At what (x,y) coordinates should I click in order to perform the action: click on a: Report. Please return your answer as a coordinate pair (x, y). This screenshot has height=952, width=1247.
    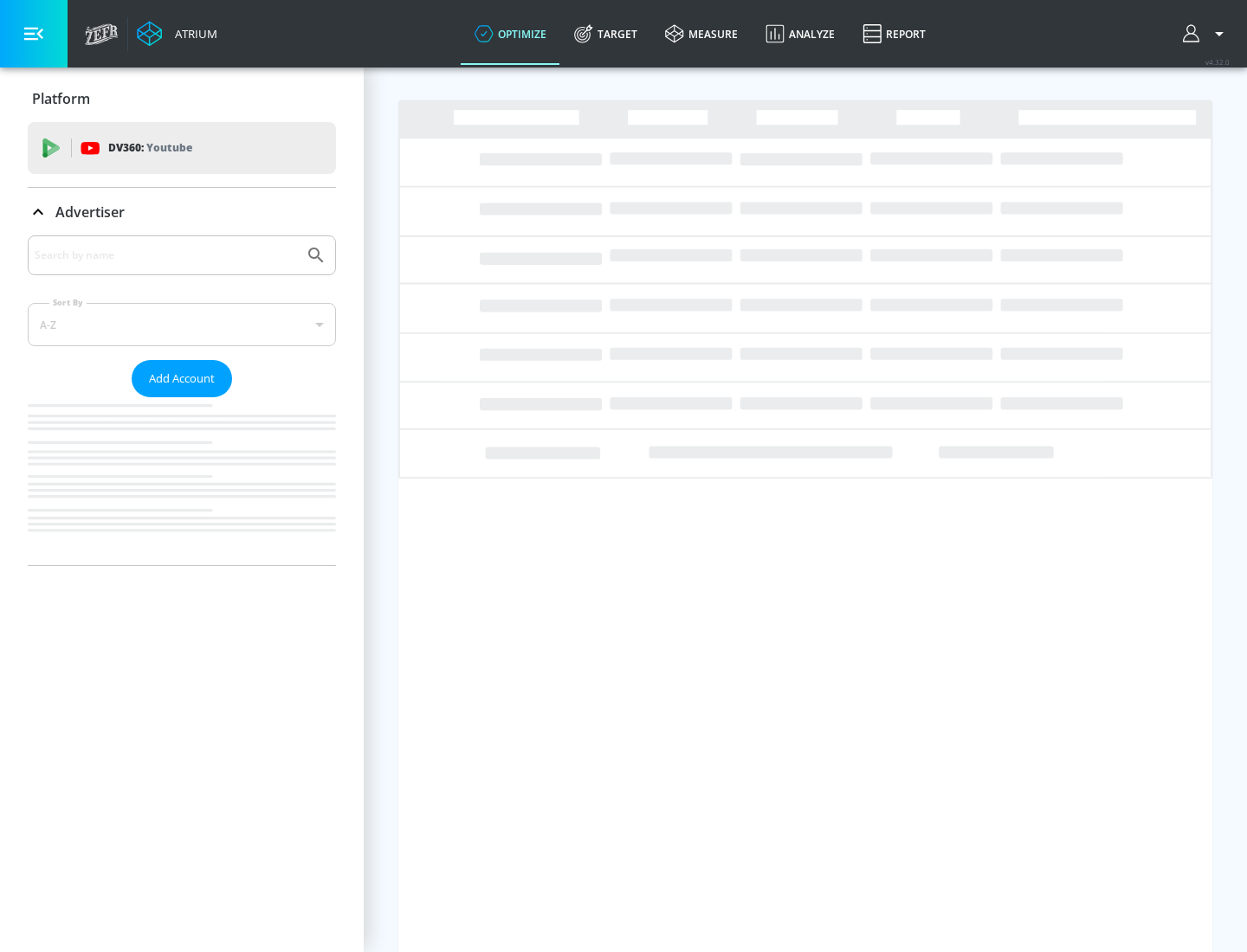
    Looking at the image, I should click on (893, 33).